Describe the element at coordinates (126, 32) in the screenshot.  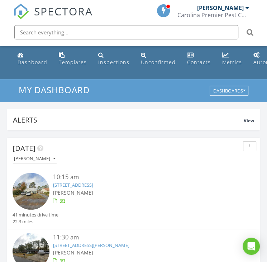
I see `input: Search everything...` at that location.